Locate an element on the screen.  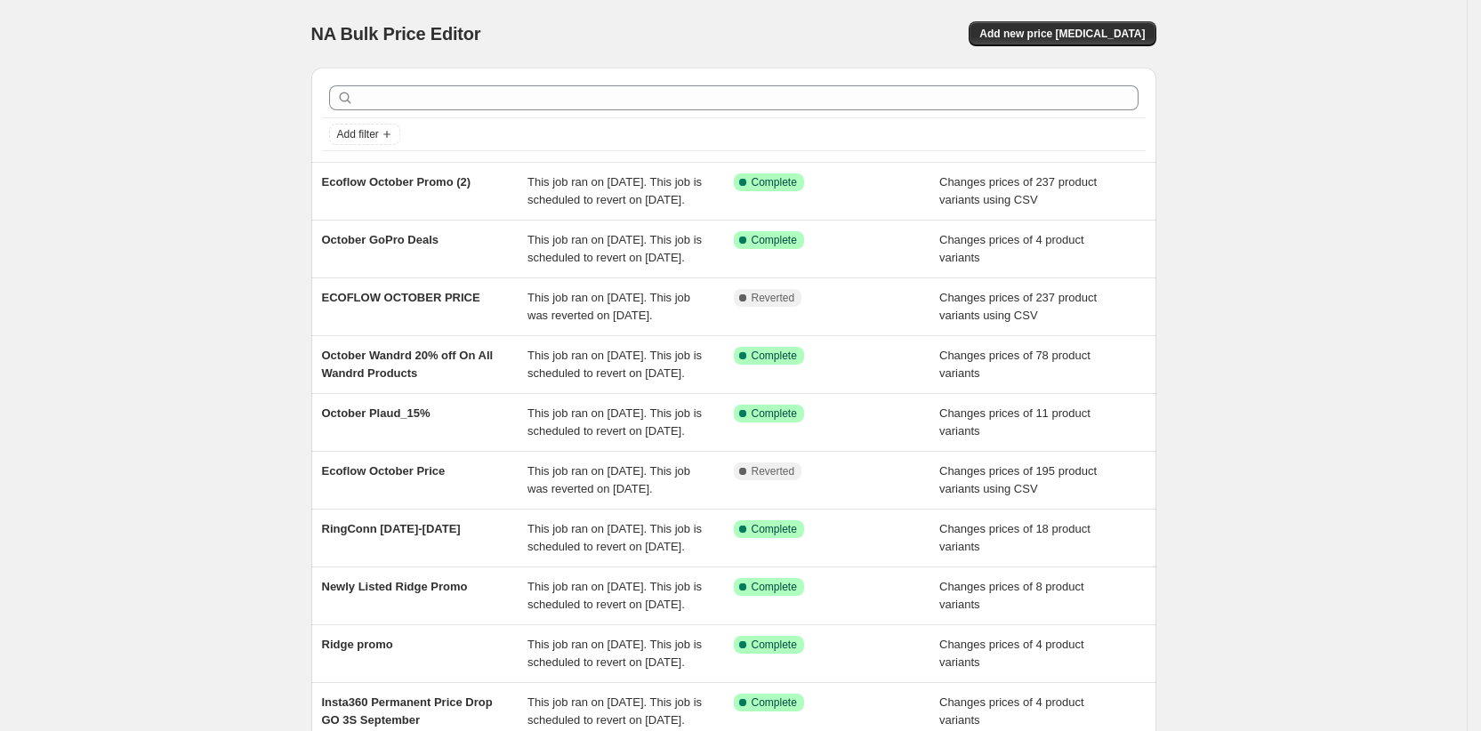
span: NA Bulk Price Editor is located at coordinates (396, 34).